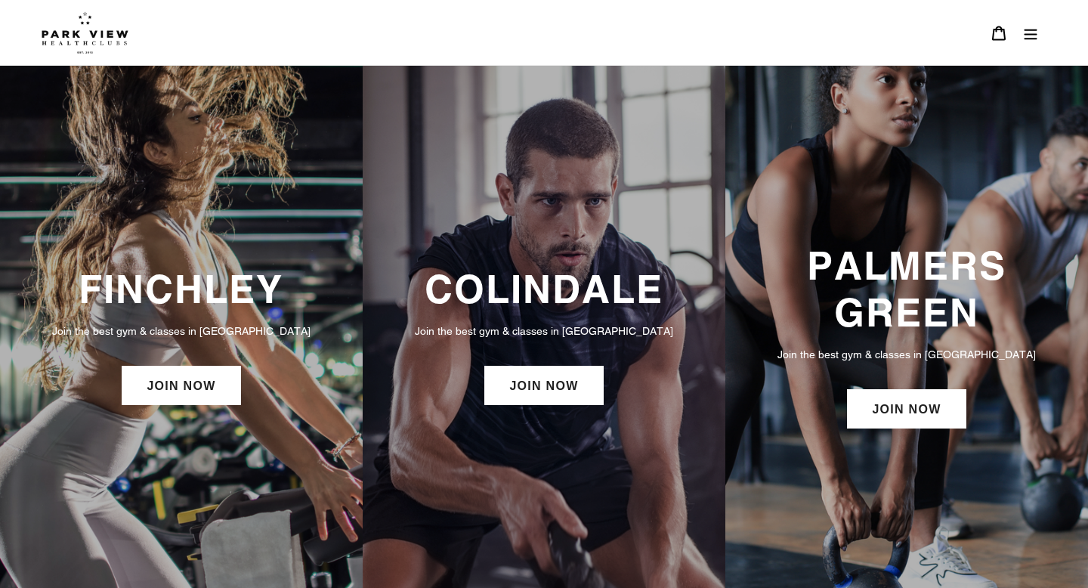 The image size is (1088, 588). I want to click on h3: PALMERS GREEN, so click(906, 289).